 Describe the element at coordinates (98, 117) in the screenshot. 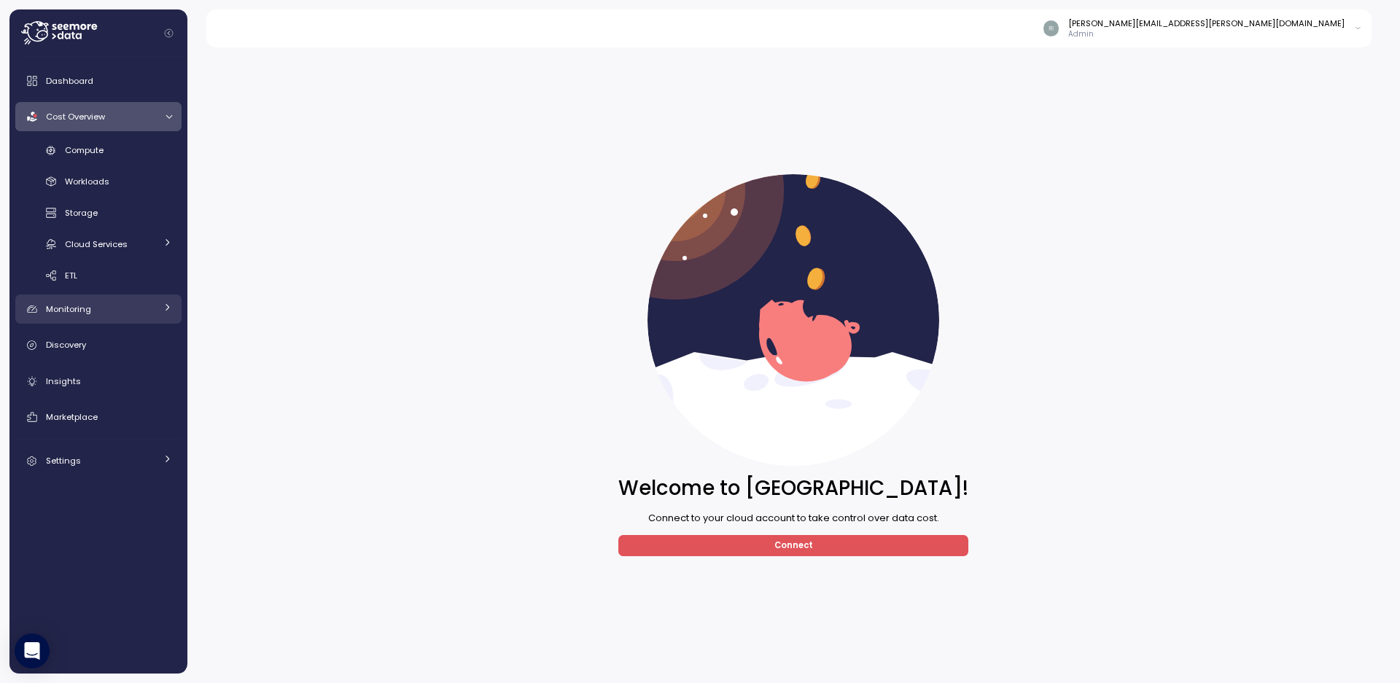

I see `a: Cost Overview` at that location.